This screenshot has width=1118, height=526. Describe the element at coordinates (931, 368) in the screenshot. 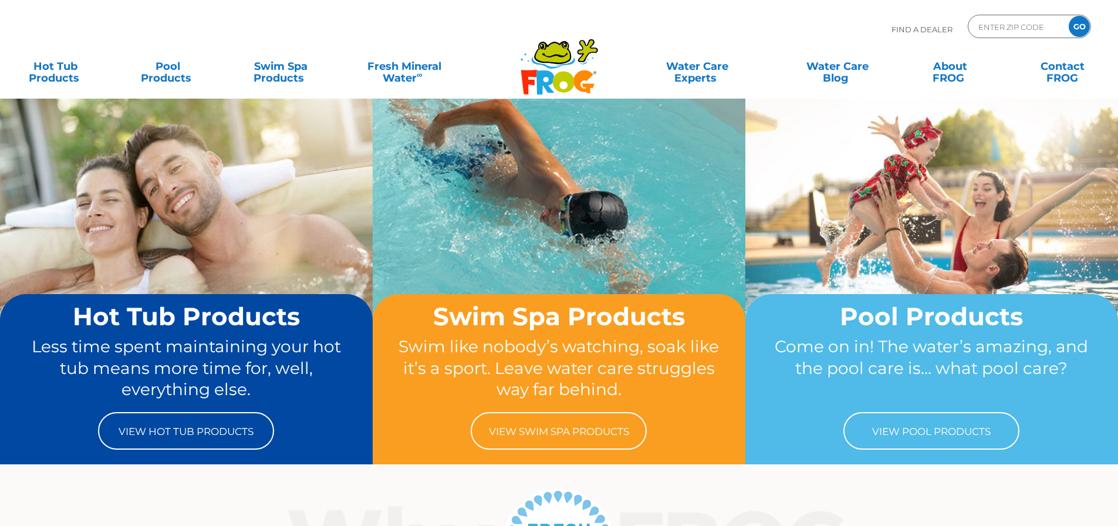

I see `p: Come on in! The water’s amazing, and the pool care is… what pool care?` at that location.